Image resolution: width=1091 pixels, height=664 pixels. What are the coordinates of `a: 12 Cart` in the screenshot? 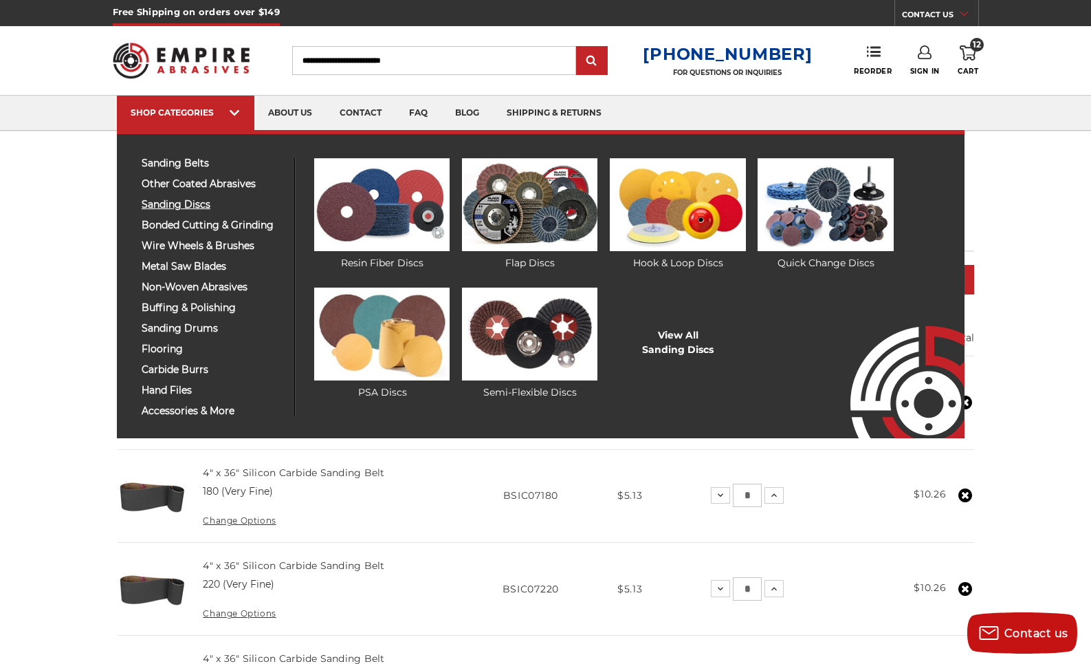 It's located at (968, 61).